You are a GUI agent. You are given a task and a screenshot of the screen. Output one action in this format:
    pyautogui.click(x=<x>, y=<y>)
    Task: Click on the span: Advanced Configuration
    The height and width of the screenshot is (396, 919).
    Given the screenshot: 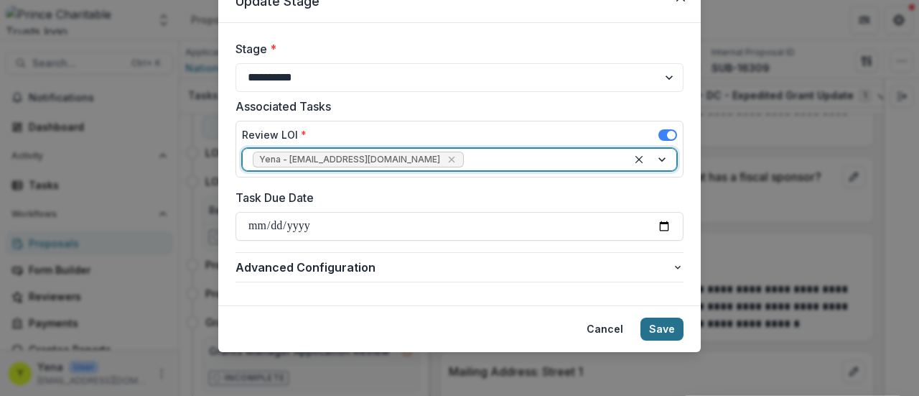 What is the action you would take?
    pyautogui.click(x=454, y=267)
    